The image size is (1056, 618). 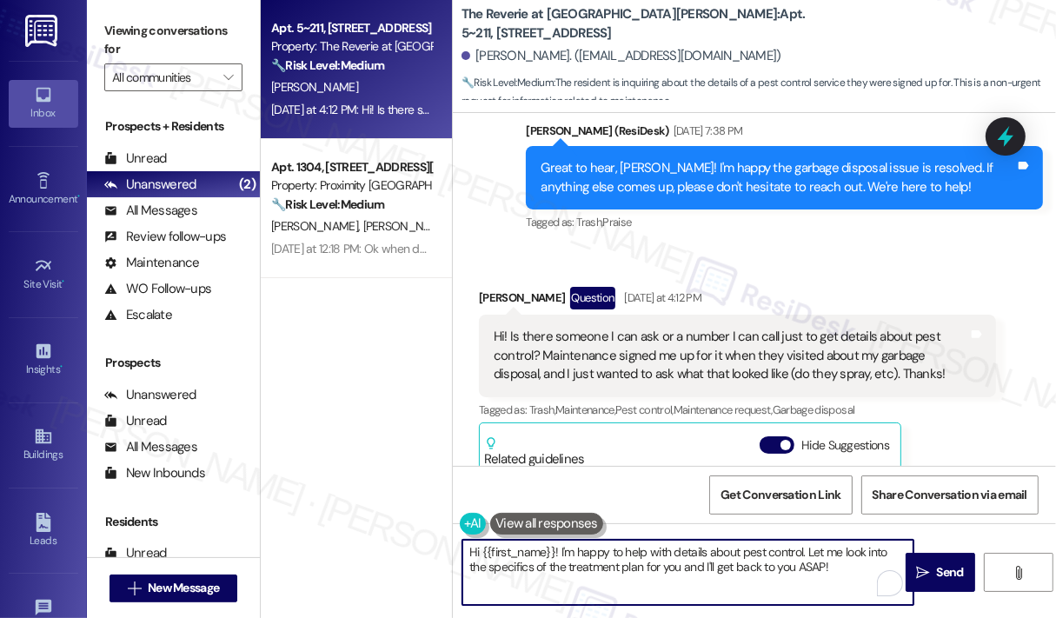 I want to click on label: Viewing conversations for, so click(x=173, y=40).